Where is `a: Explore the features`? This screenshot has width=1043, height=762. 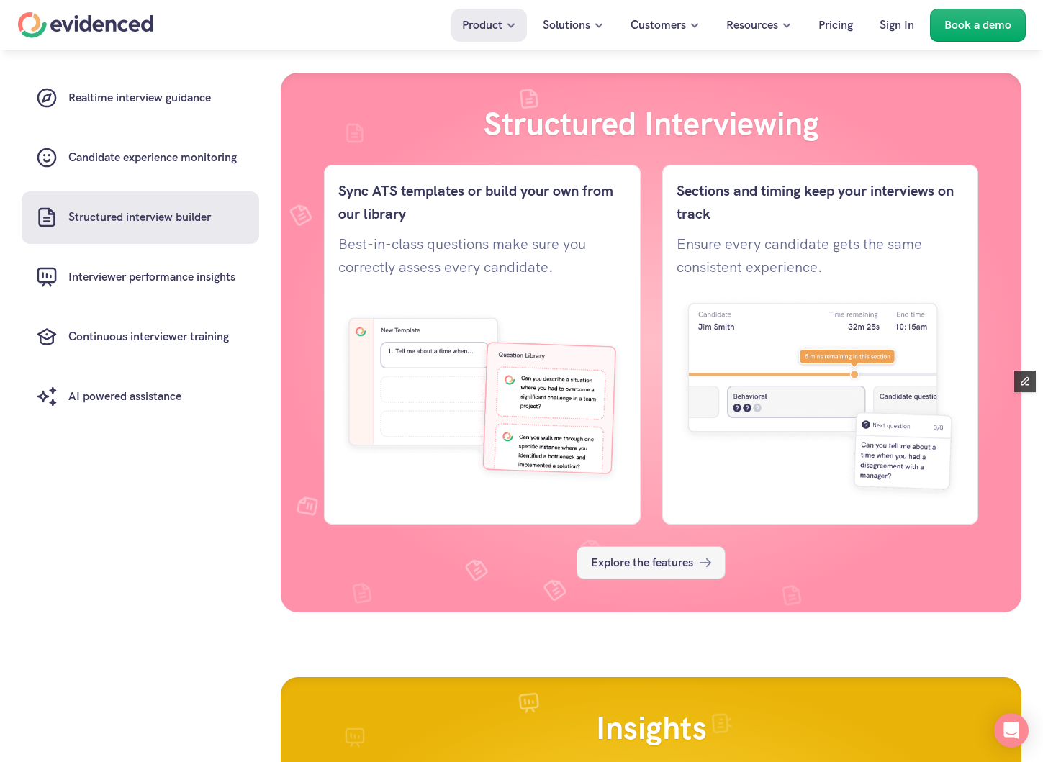 a: Explore the features is located at coordinates (651, 563).